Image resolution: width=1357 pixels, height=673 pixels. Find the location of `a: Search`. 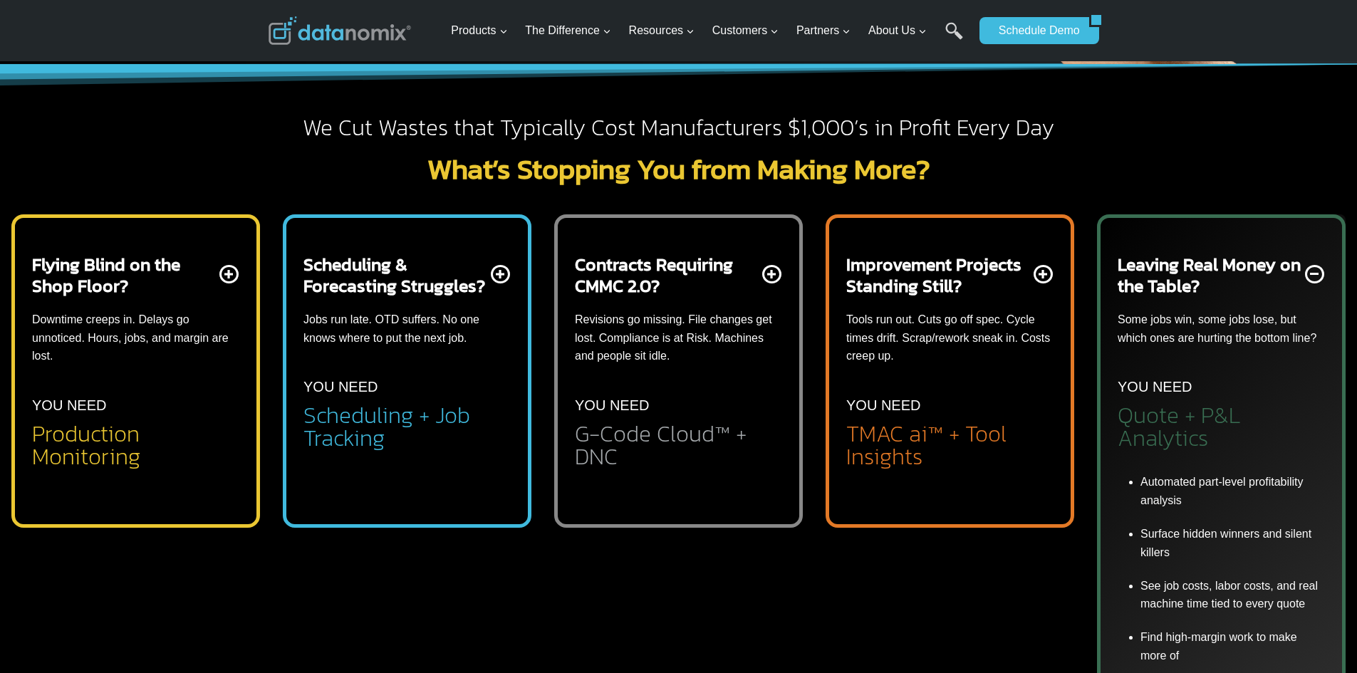

a: Search is located at coordinates (954, 38).